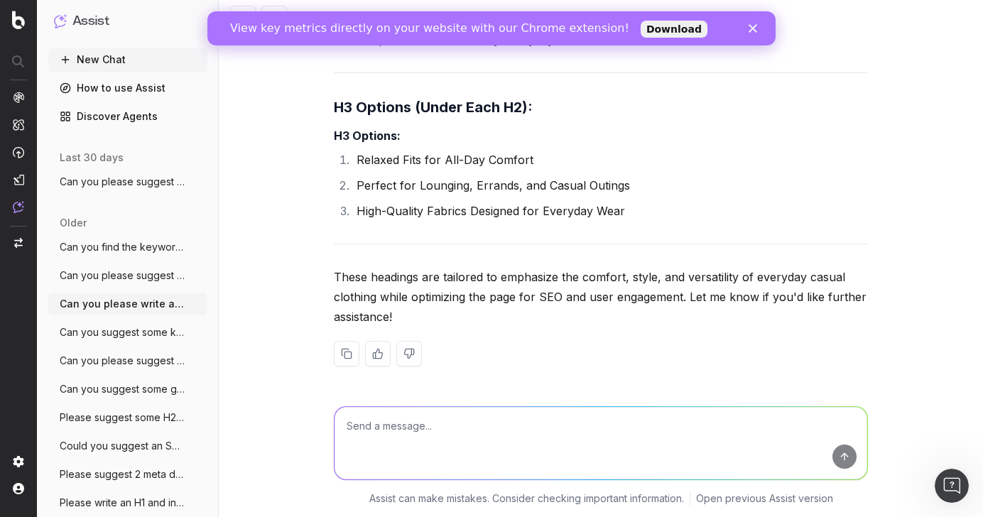 This screenshot has width=983, height=517. Describe the element at coordinates (122, 389) in the screenshot. I see `span: Can you suggest some good H2/H3 headings` at that location.